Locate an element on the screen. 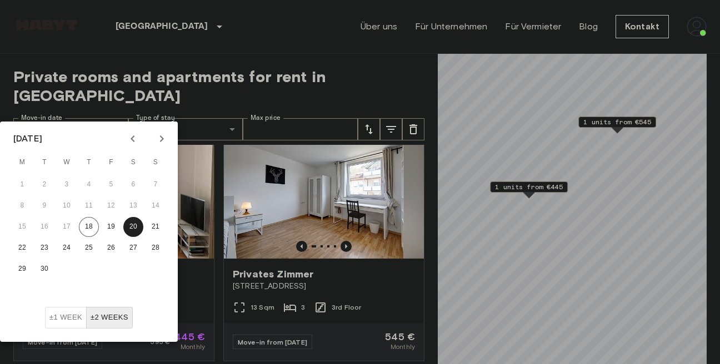 The width and height of the screenshot is (720, 364). a: Für Vermieter is located at coordinates (533, 27).